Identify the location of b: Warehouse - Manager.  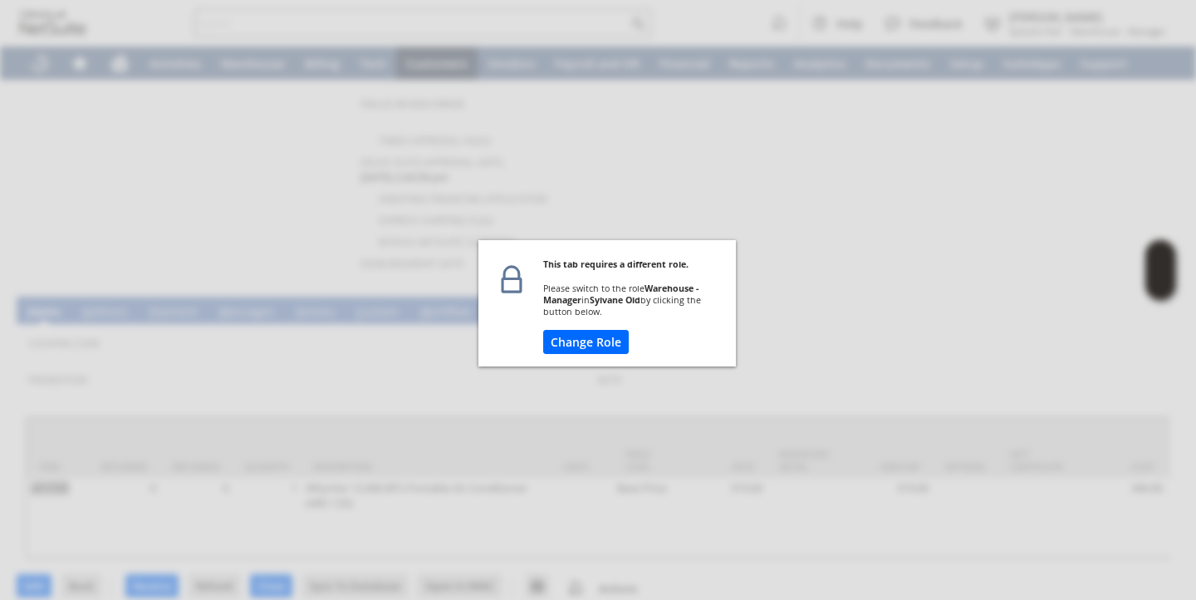
(620, 294).